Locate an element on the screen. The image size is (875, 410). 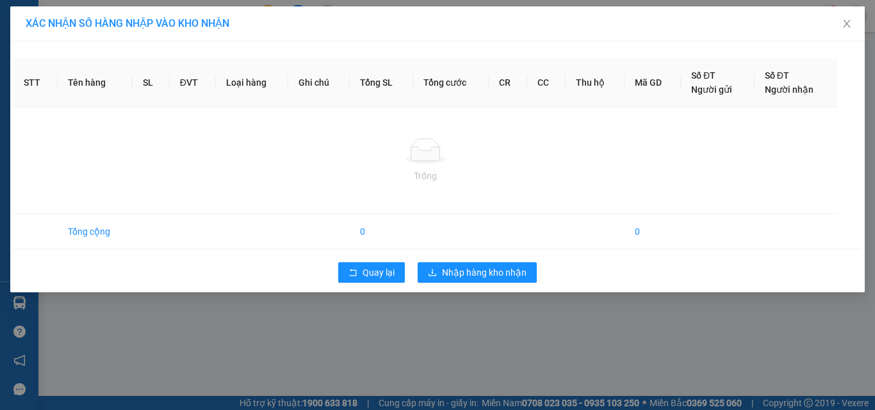
button: Close is located at coordinates (846, 24).